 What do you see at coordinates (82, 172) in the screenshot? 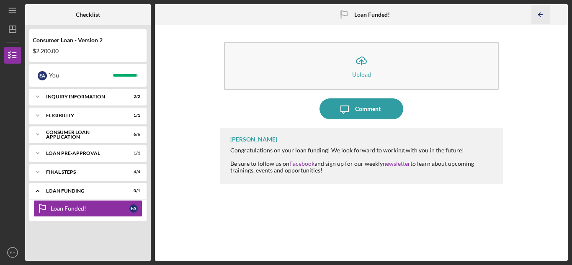
I see `div: FINAL STEPS` at bounding box center [82, 172].